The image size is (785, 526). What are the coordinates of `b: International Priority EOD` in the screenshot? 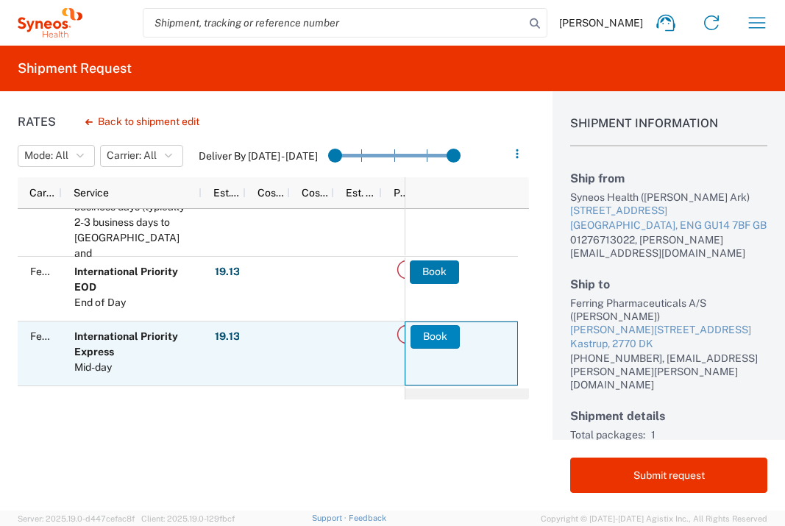 It's located at (126, 279).